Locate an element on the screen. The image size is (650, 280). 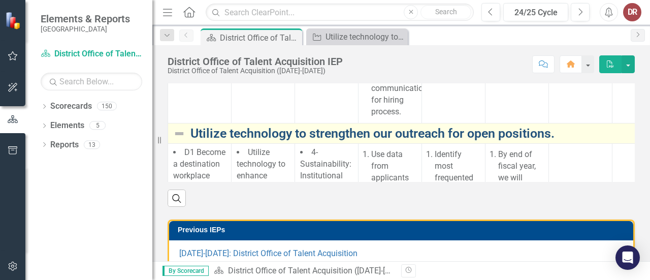
div: 13 is located at coordinates (92, 144).